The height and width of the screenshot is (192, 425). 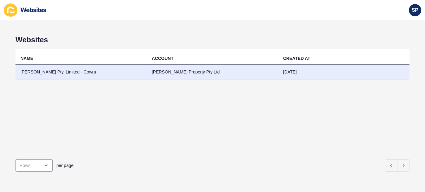 I want to click on h1: Websites, so click(x=212, y=40).